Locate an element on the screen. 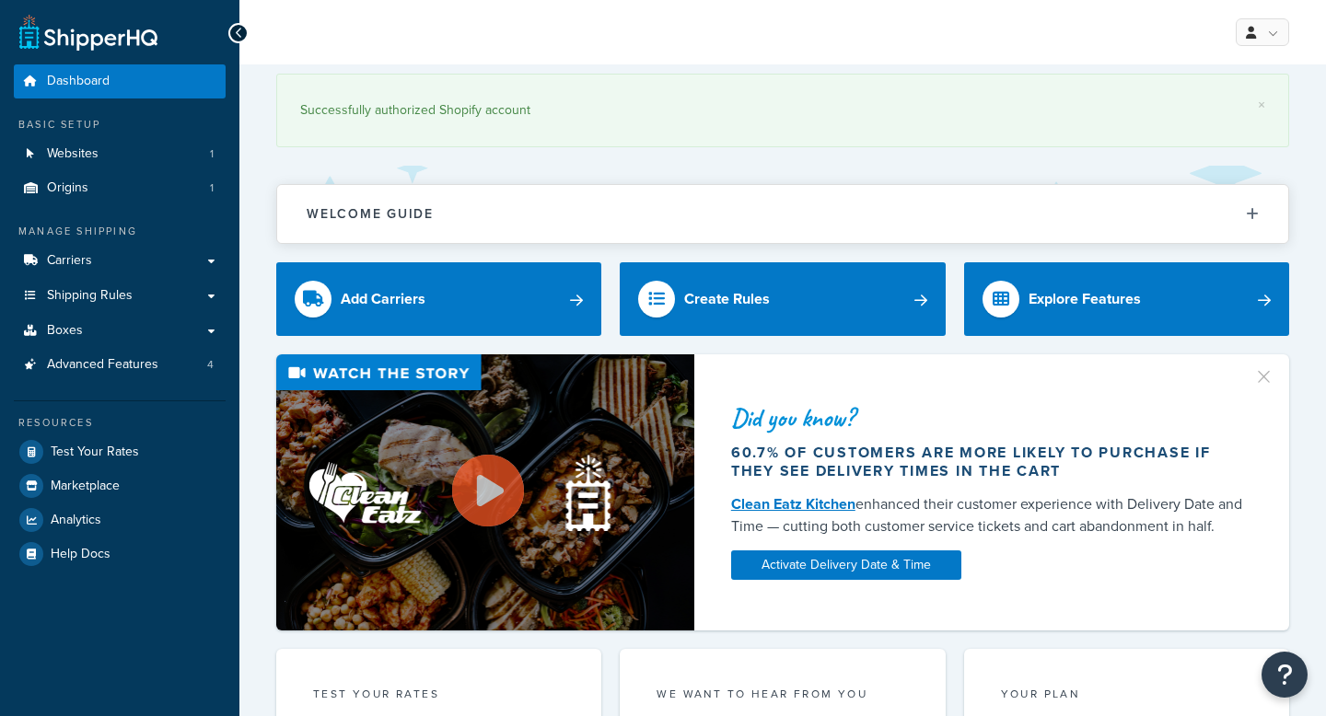 This screenshot has width=1326, height=716. div: Test your rates is located at coordinates (438, 696).